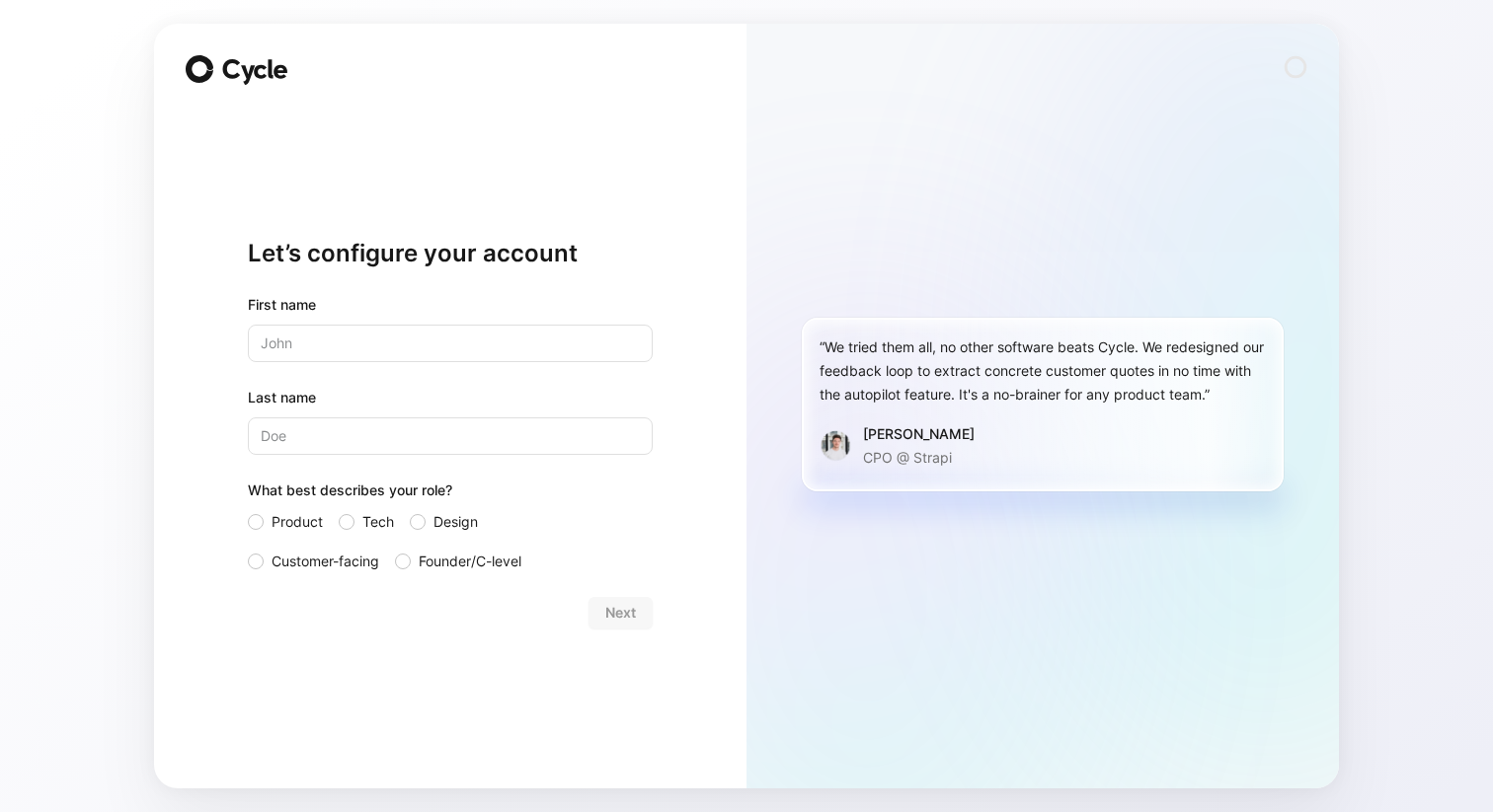  I want to click on h1: Let’s configure your account, so click(450, 254).